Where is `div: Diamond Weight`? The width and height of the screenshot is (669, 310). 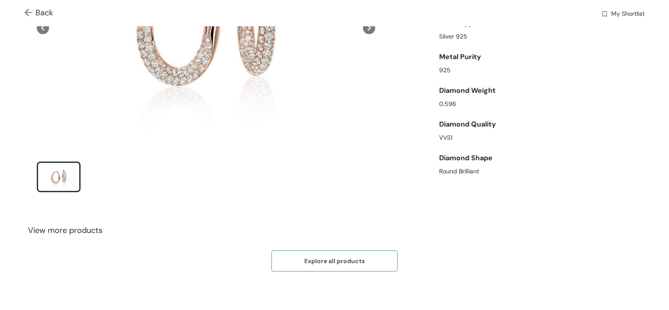 div: Diamond Weight is located at coordinates (540, 91).